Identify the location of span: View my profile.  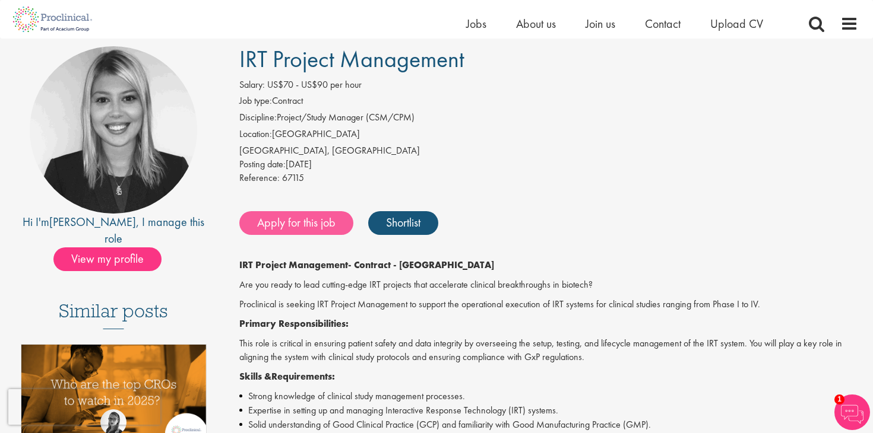
(107, 259).